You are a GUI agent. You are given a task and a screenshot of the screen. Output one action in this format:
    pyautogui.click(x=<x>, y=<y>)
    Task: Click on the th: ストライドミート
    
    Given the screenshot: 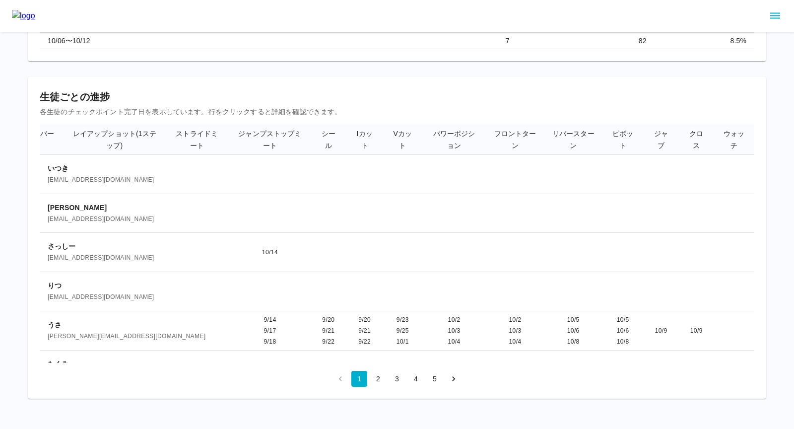 What is the action you would take?
    pyautogui.click(x=197, y=139)
    